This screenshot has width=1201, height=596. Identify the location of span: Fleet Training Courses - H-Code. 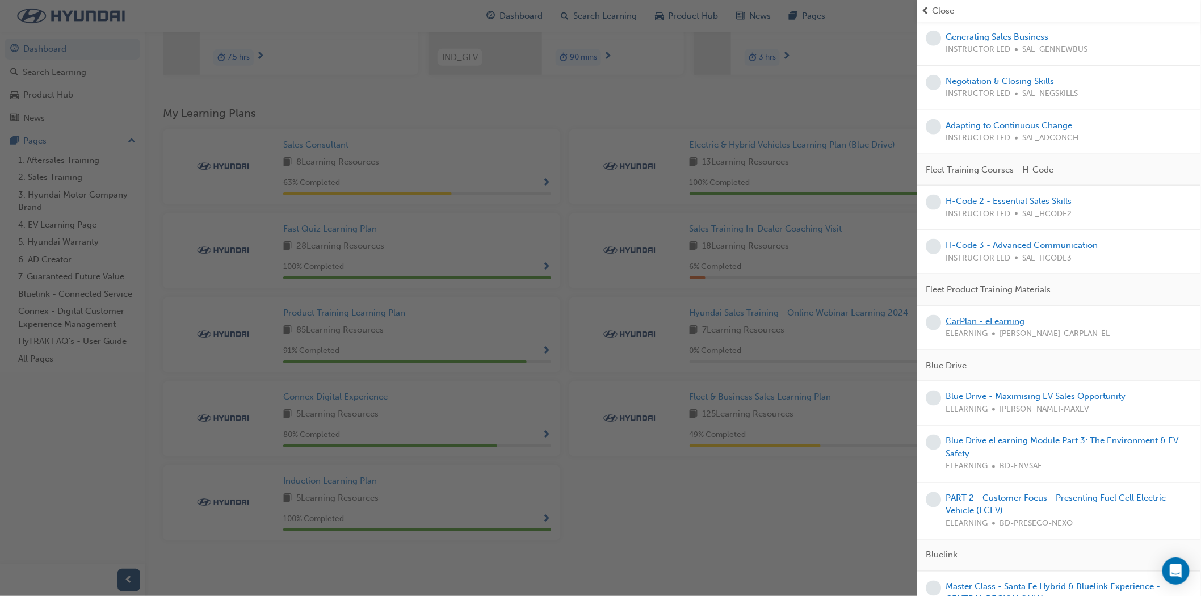
(990, 170).